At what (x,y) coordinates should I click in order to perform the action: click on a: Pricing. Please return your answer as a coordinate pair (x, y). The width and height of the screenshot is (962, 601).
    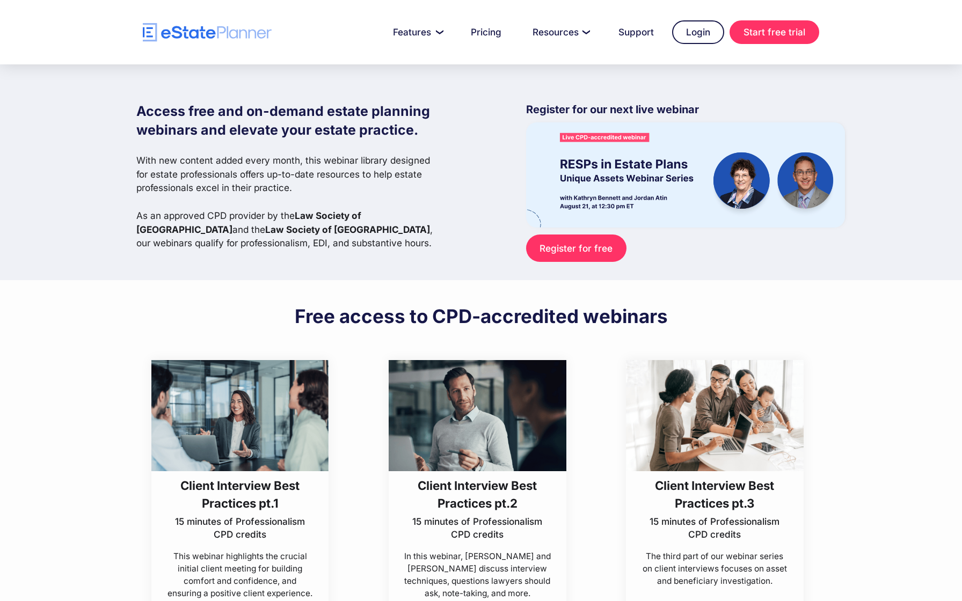
    Looking at the image, I should click on (486, 32).